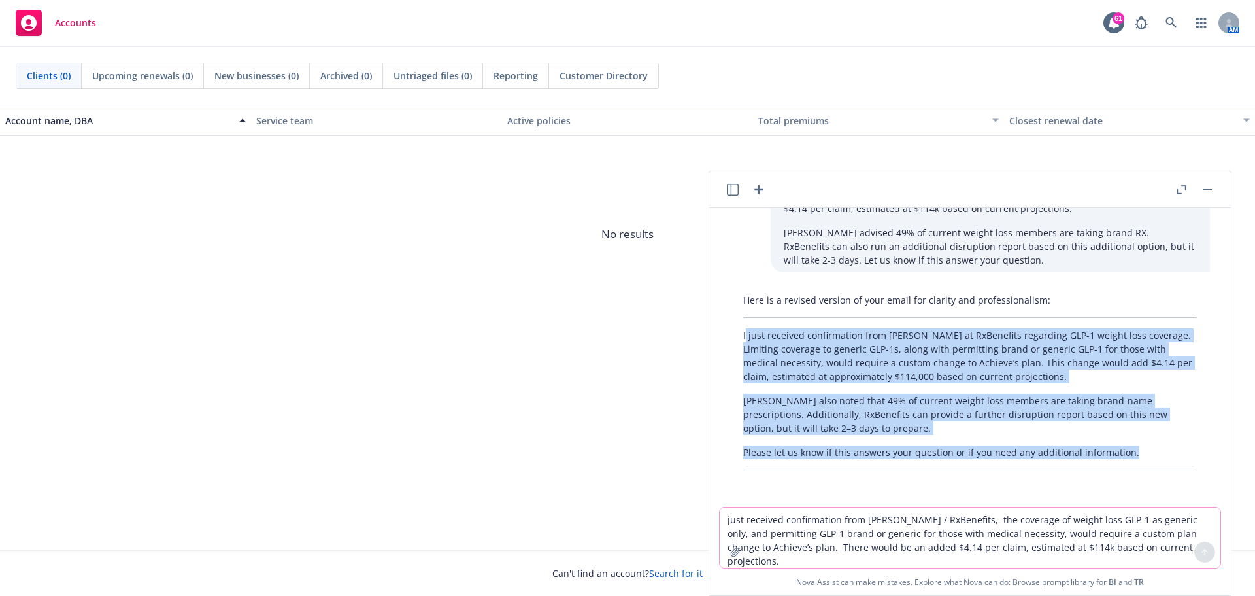 The width and height of the screenshot is (1255, 596). I want to click on span: Archived (0), so click(346, 75).